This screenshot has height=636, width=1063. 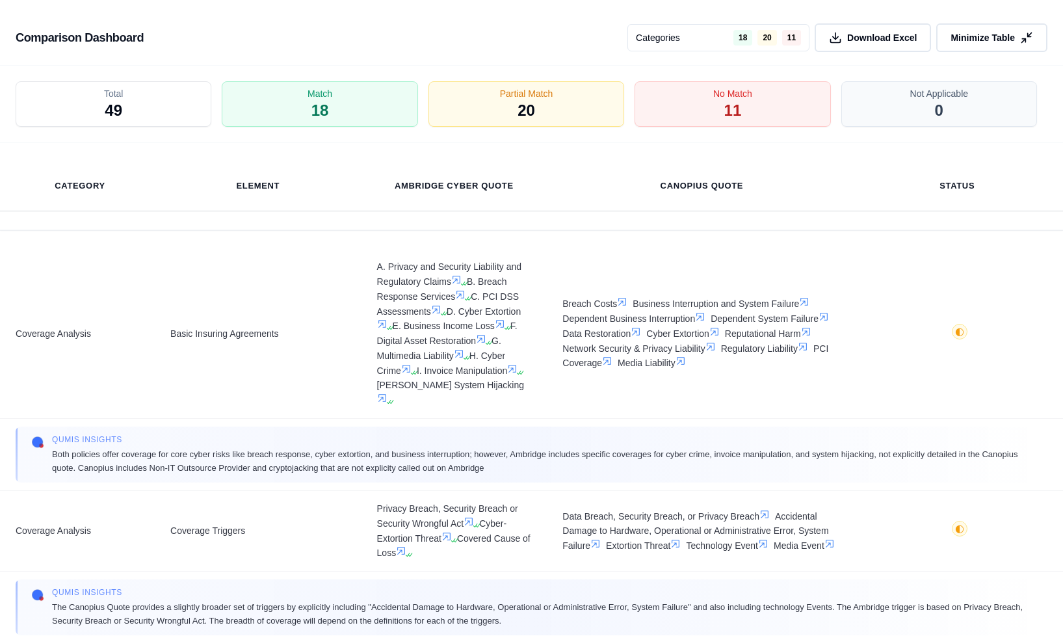 I want to click on span: 18, so click(x=320, y=111).